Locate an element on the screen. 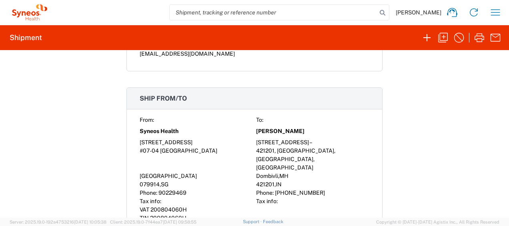 Image resolution: width=509 pixels, height=226 pixels. span: IN is located at coordinates (279, 184).